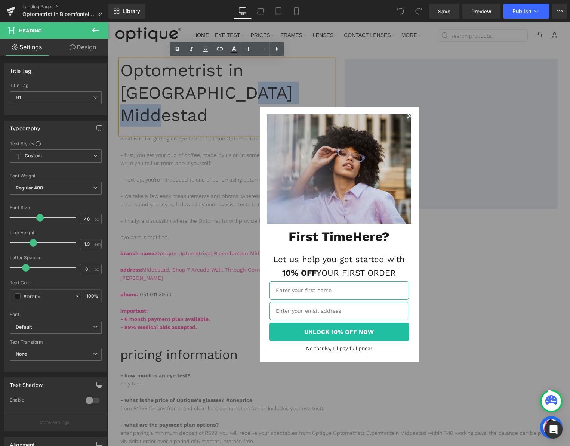  Describe the element at coordinates (526, 11) in the screenshot. I see `button: Publish` at that location.